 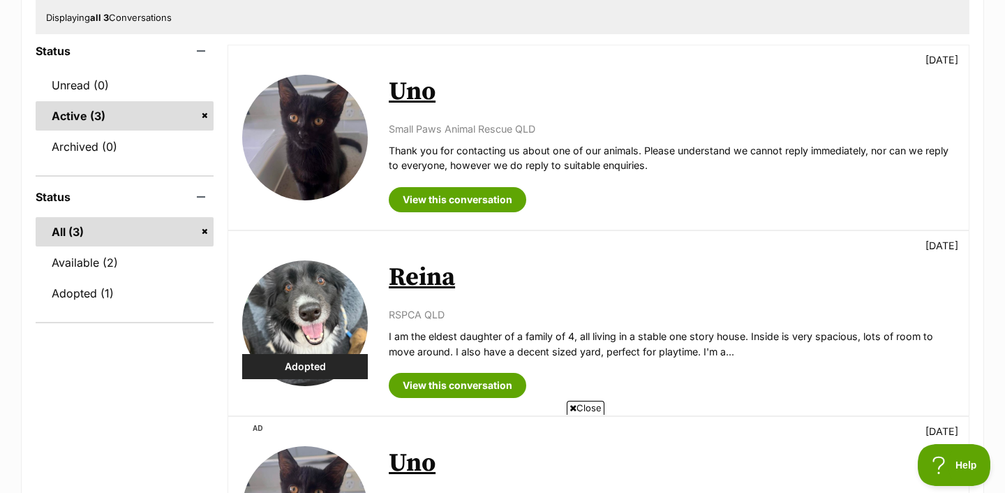 I want to click on a: Active (3), so click(x=124, y=116).